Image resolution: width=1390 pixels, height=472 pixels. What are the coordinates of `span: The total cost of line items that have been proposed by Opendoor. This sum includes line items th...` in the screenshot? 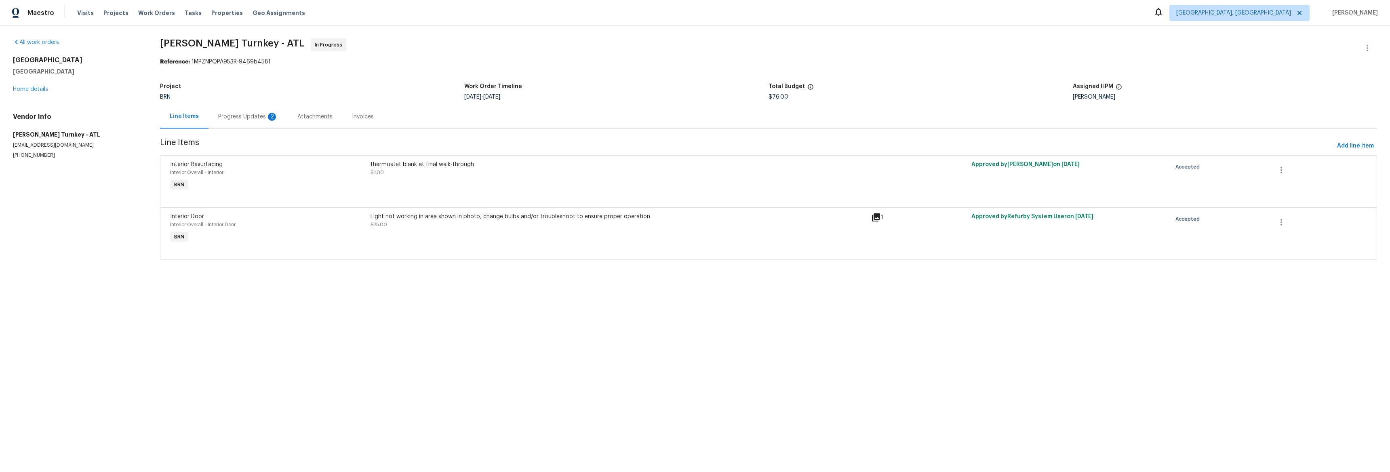 It's located at (810, 89).